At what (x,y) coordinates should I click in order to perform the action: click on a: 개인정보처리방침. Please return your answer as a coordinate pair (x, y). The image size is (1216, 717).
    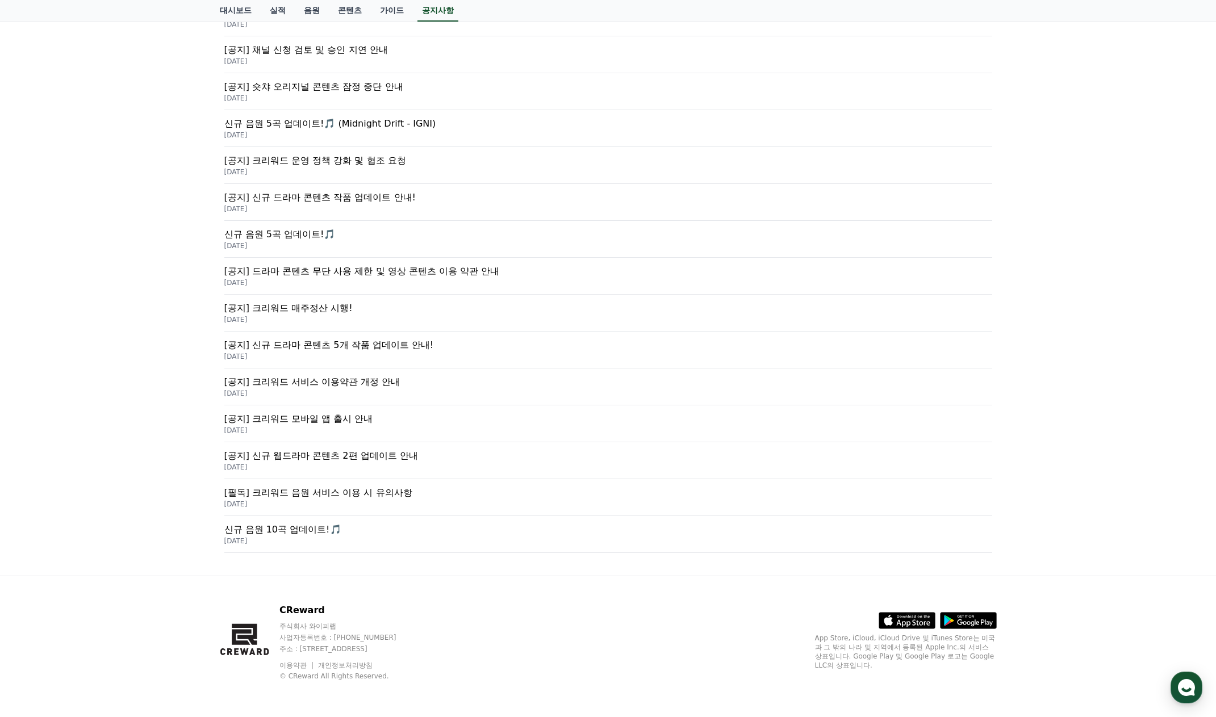
    Looking at the image, I should click on (345, 666).